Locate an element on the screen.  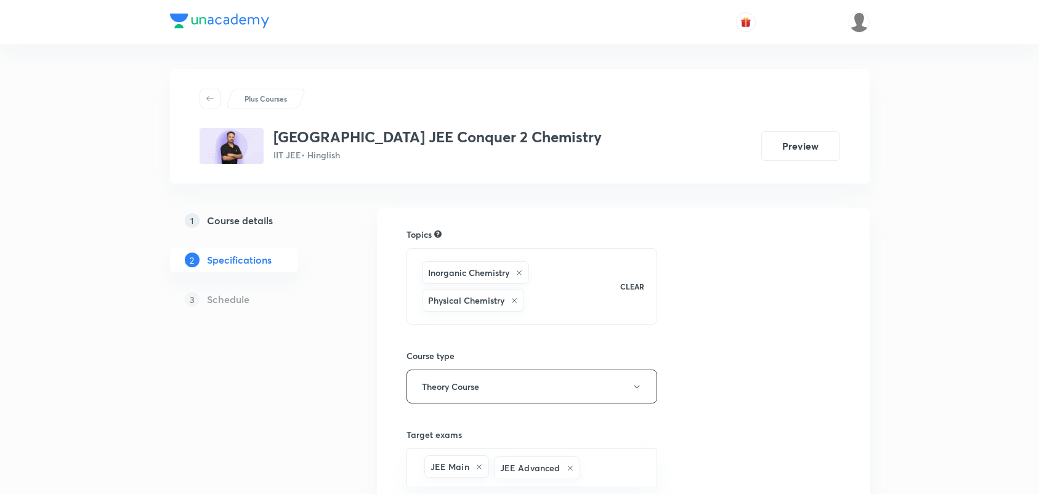
img: snigdha is located at coordinates (859, 22).